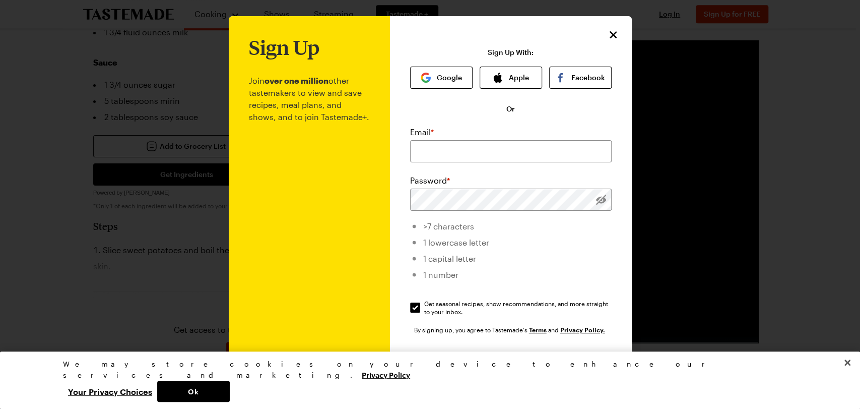 The height and width of the screenshot is (409, 860). What do you see at coordinates (582, 329) in the screenshot?
I see `a: Tastemade Privacy Policy` at bounding box center [582, 329].